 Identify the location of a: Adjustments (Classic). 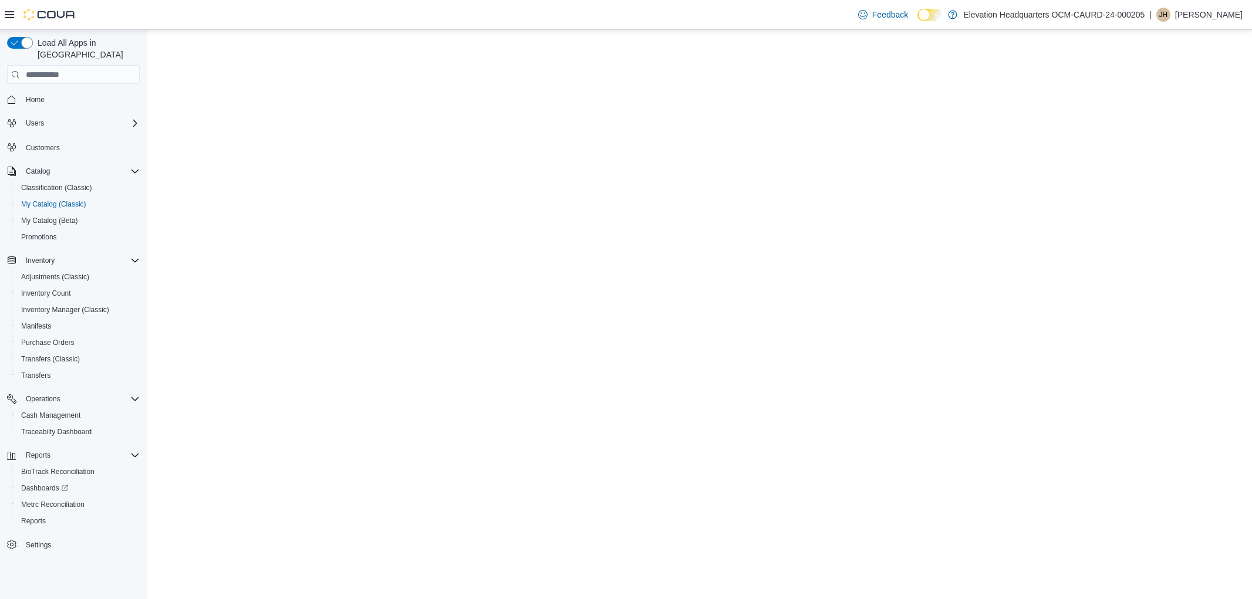
(55, 277).